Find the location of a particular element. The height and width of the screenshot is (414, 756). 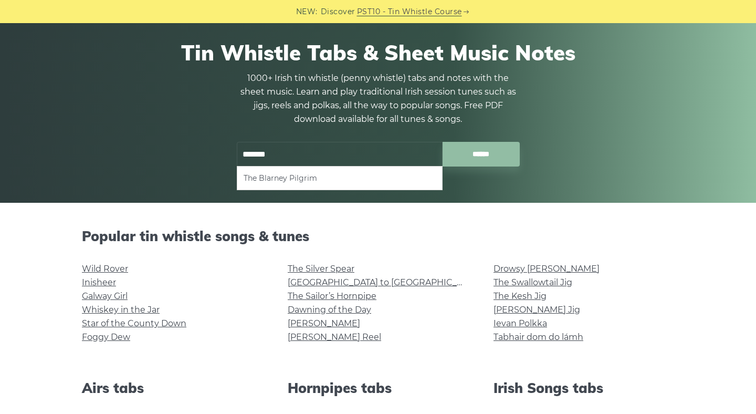

h2: Popular tin whistle songs & tunes is located at coordinates (378, 236).